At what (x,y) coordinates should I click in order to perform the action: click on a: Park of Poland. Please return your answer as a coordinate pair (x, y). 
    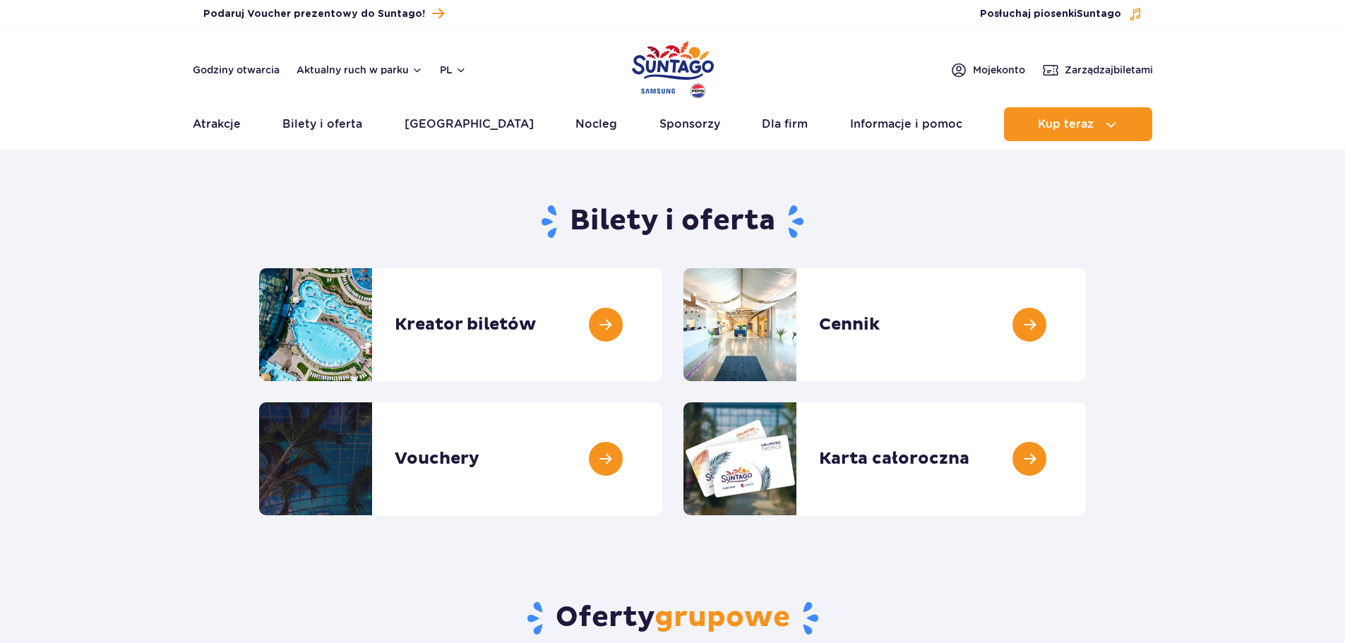
    Looking at the image, I should click on (673, 68).